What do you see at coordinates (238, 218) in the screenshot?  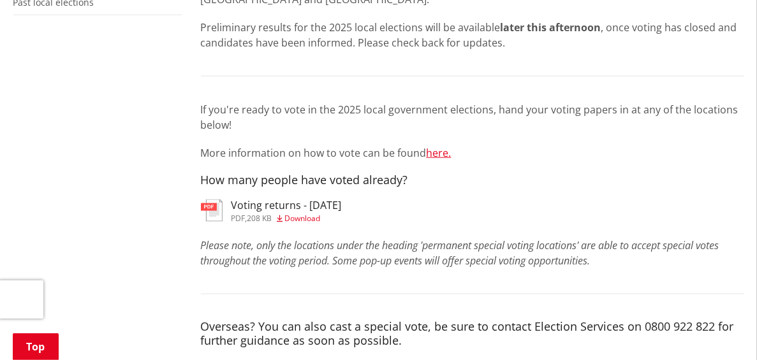 I see `span: pdf` at bounding box center [238, 218].